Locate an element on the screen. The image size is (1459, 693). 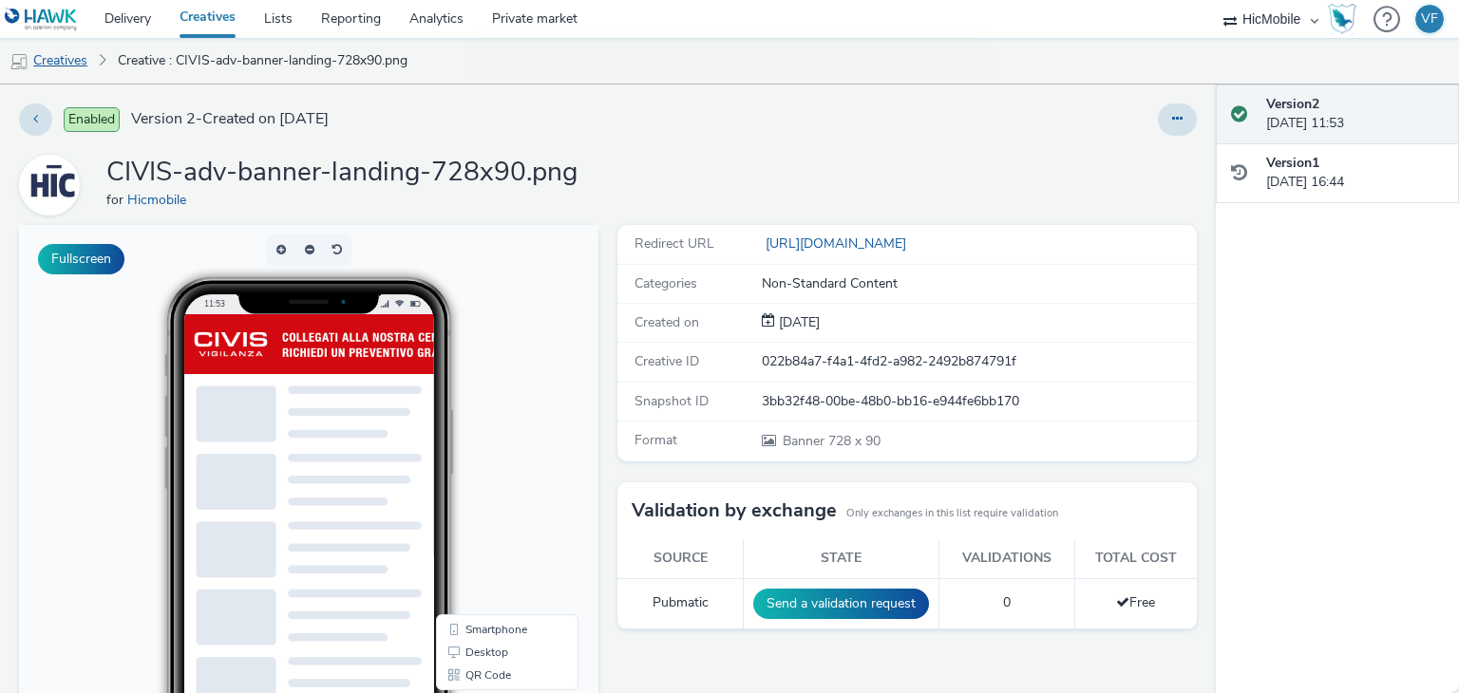
small: Only exchanges in this list require validation is located at coordinates (952, 514).